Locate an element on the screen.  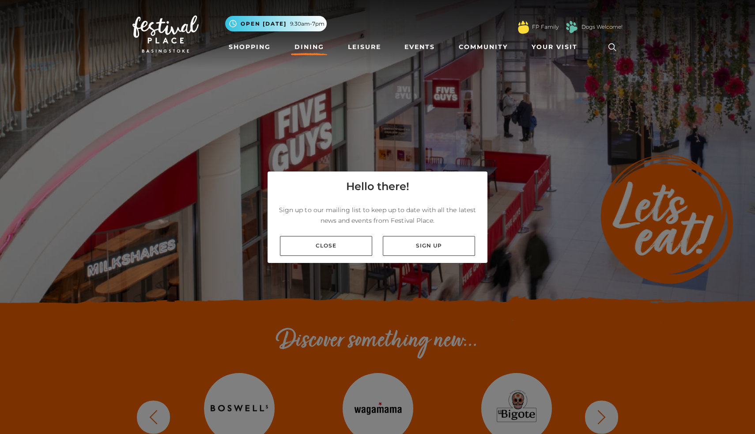
a: Leisure is located at coordinates (364, 47).